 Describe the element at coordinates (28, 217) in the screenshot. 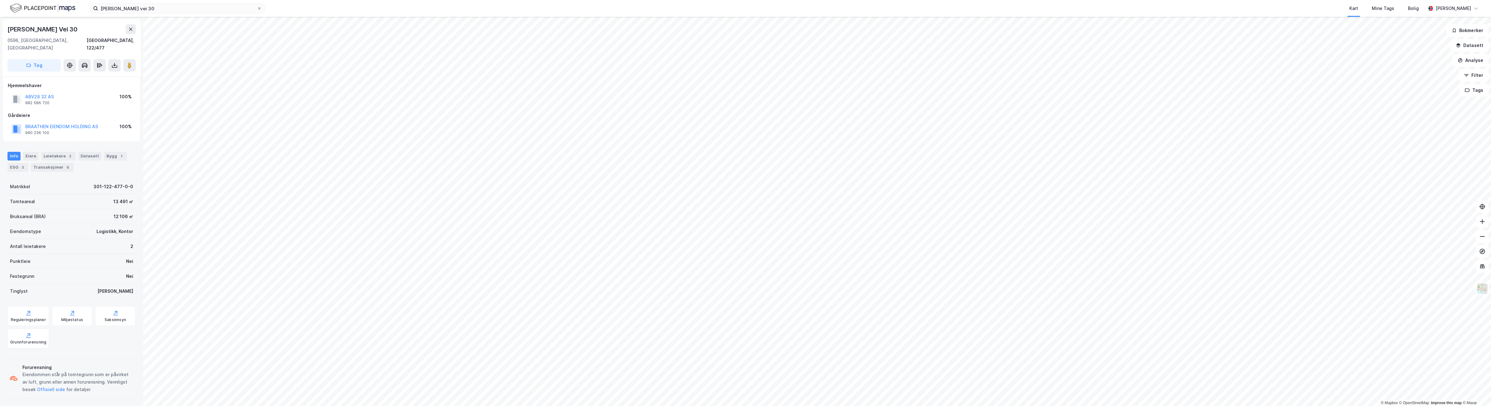

I see `div: Bruksareal (BRA)` at that location.